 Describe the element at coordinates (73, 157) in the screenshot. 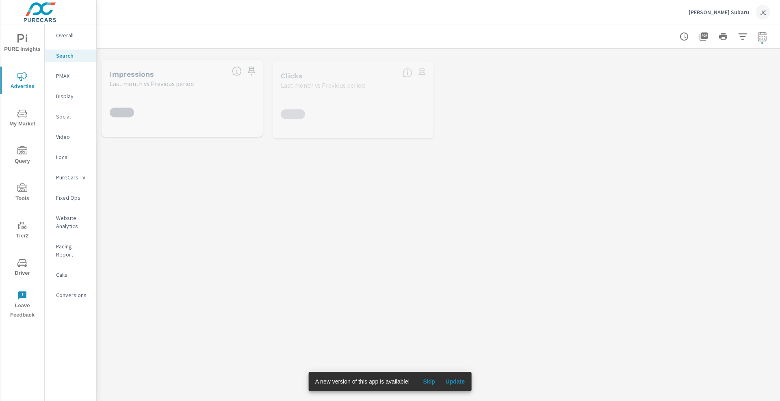

I see `p: Local` at that location.